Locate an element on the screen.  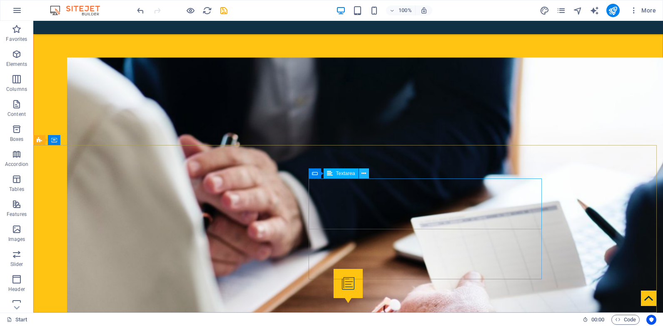
button: design is located at coordinates (545, 10).